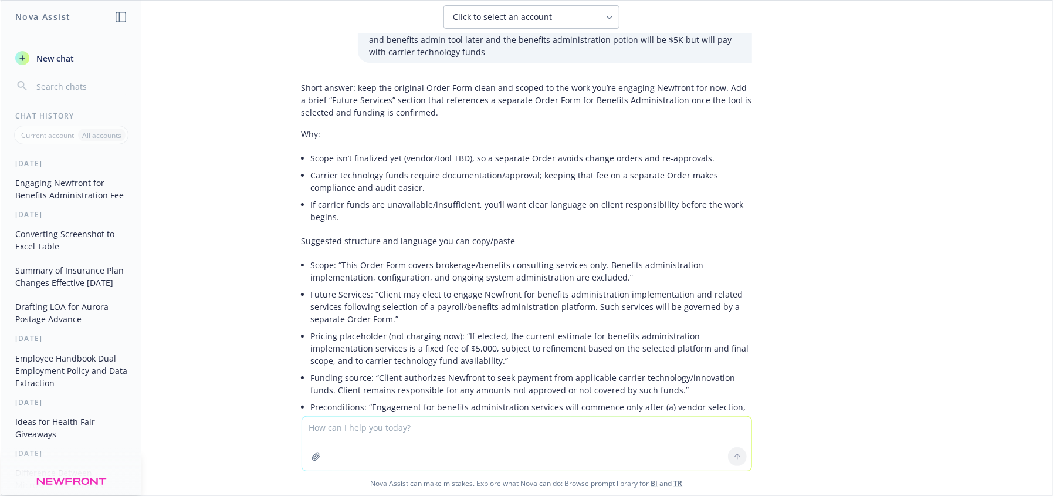  I want to click on li: Carrier technology funds require documentation/approval; keeping that fee on a separate Order mak..., so click(532, 181).